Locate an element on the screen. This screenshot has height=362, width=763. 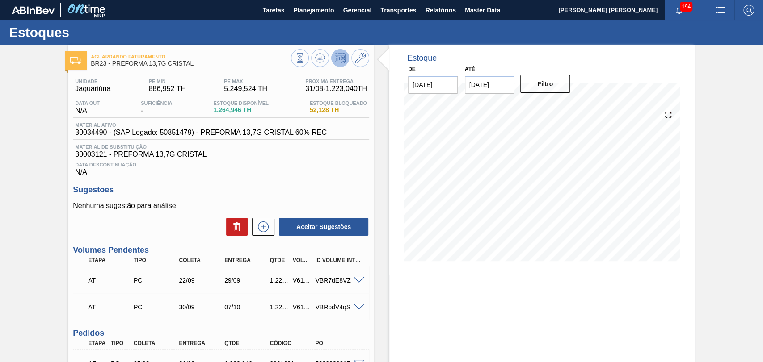
span: Gerencial is located at coordinates (357, 10).